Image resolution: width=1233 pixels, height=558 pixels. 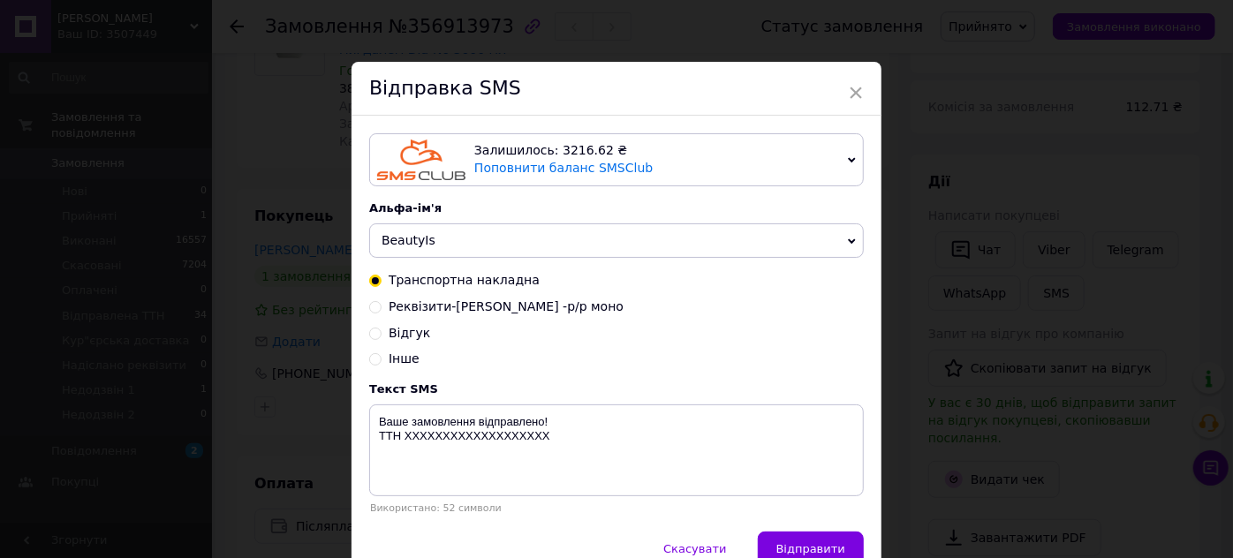 What do you see at coordinates (564, 168) in the screenshot?
I see `a: Поповнити баланс SMSClub` at bounding box center [564, 168].